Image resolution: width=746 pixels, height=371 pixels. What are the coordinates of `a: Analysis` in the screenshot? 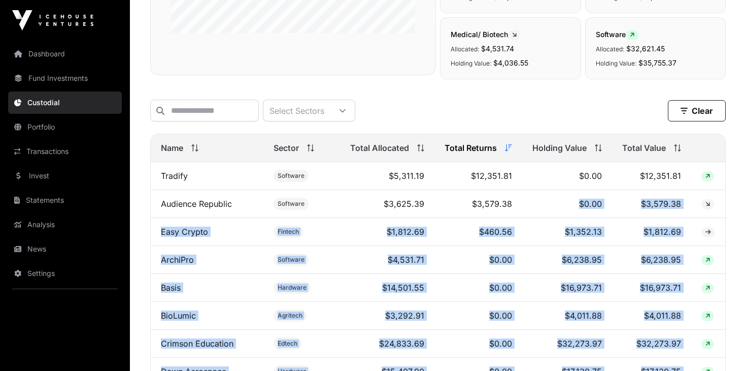 It's located at (65, 224).